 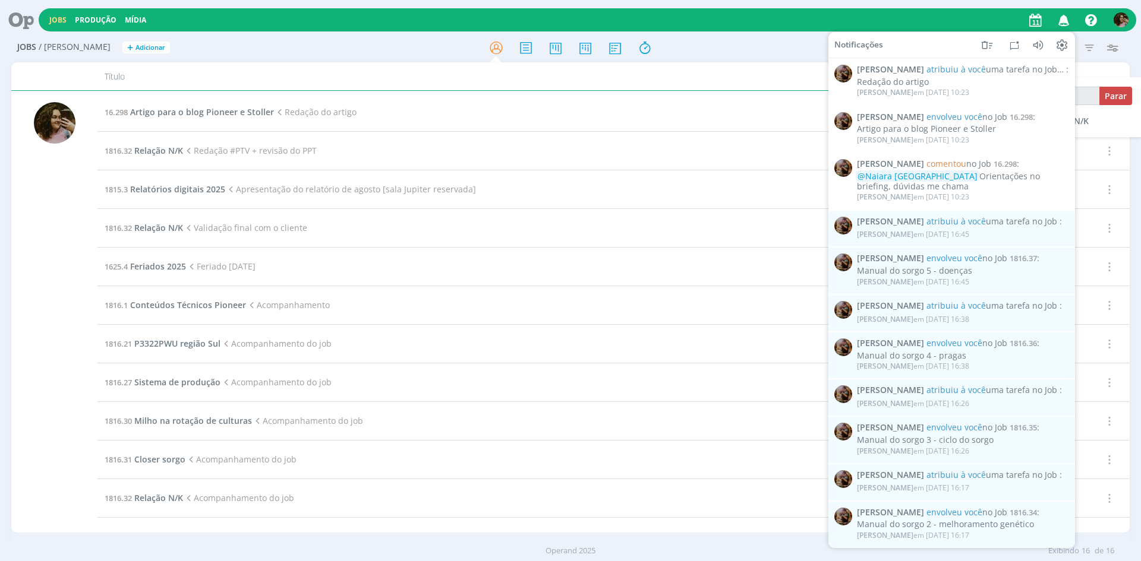 What do you see at coordinates (193, 421) in the screenshot?
I see `span: Milho na rotação de culturas` at bounding box center [193, 421].